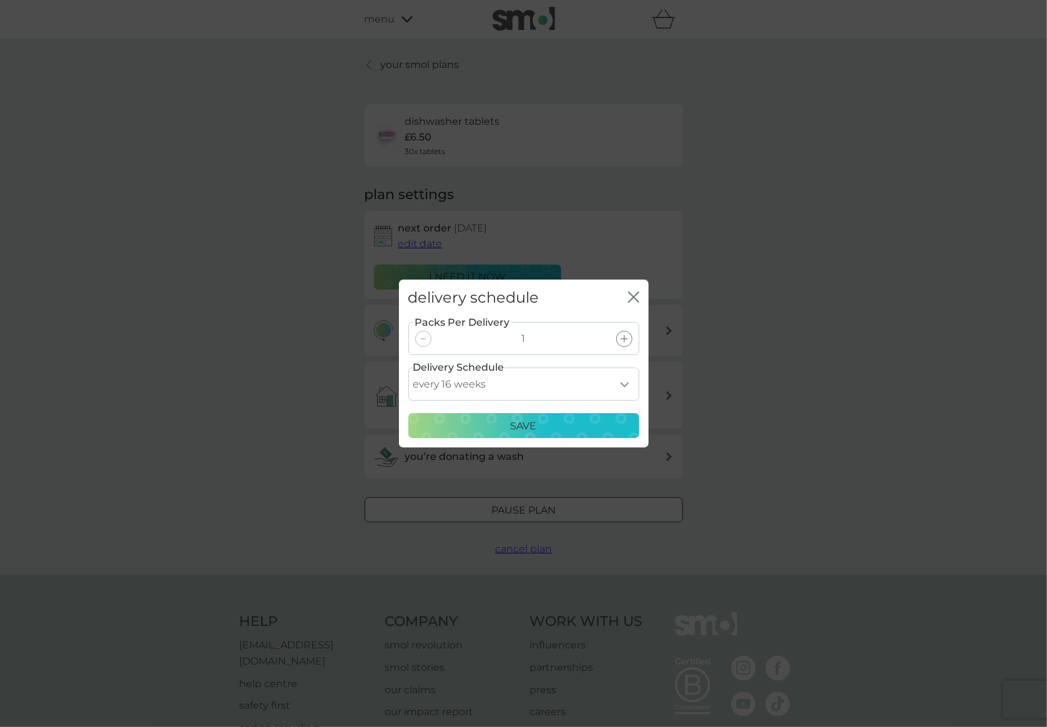  What do you see at coordinates (459, 368) in the screenshot?
I see `label: Delivery Schedule` at bounding box center [459, 368].